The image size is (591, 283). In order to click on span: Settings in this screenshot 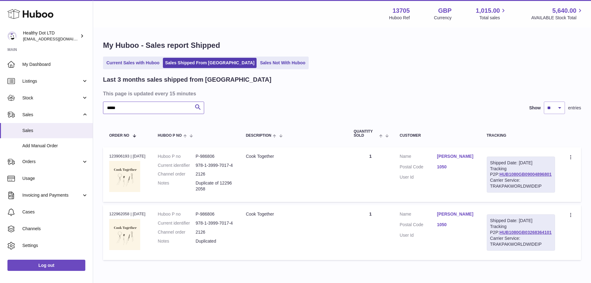, I will do `click(55, 245)`.